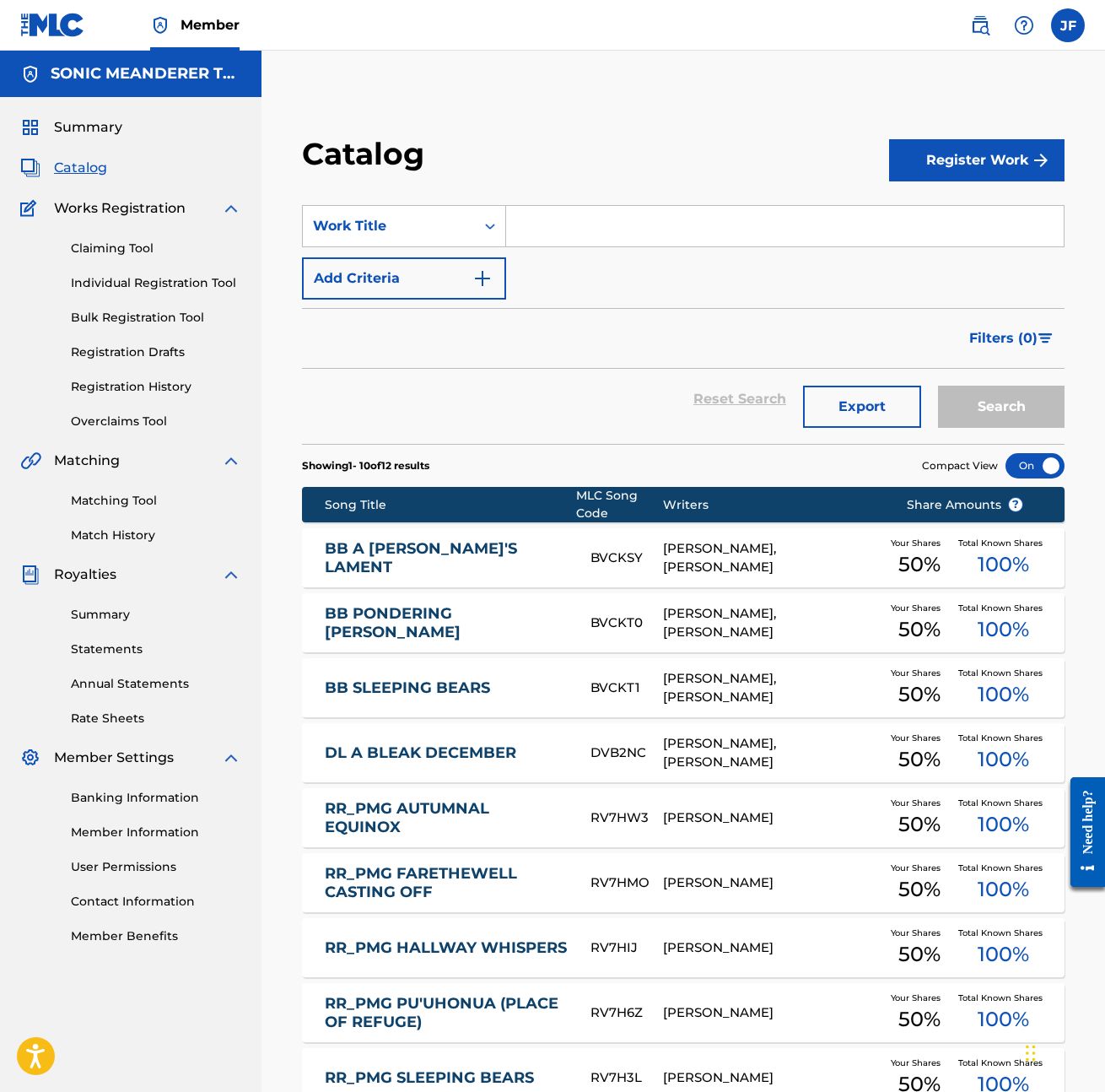 This screenshot has width=1105, height=1092. I want to click on span: Member, so click(210, 25).